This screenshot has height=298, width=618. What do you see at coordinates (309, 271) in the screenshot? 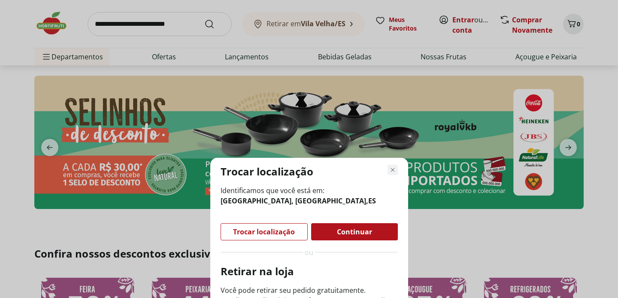
I see `p: Retirar na loja` at bounding box center [309, 271].